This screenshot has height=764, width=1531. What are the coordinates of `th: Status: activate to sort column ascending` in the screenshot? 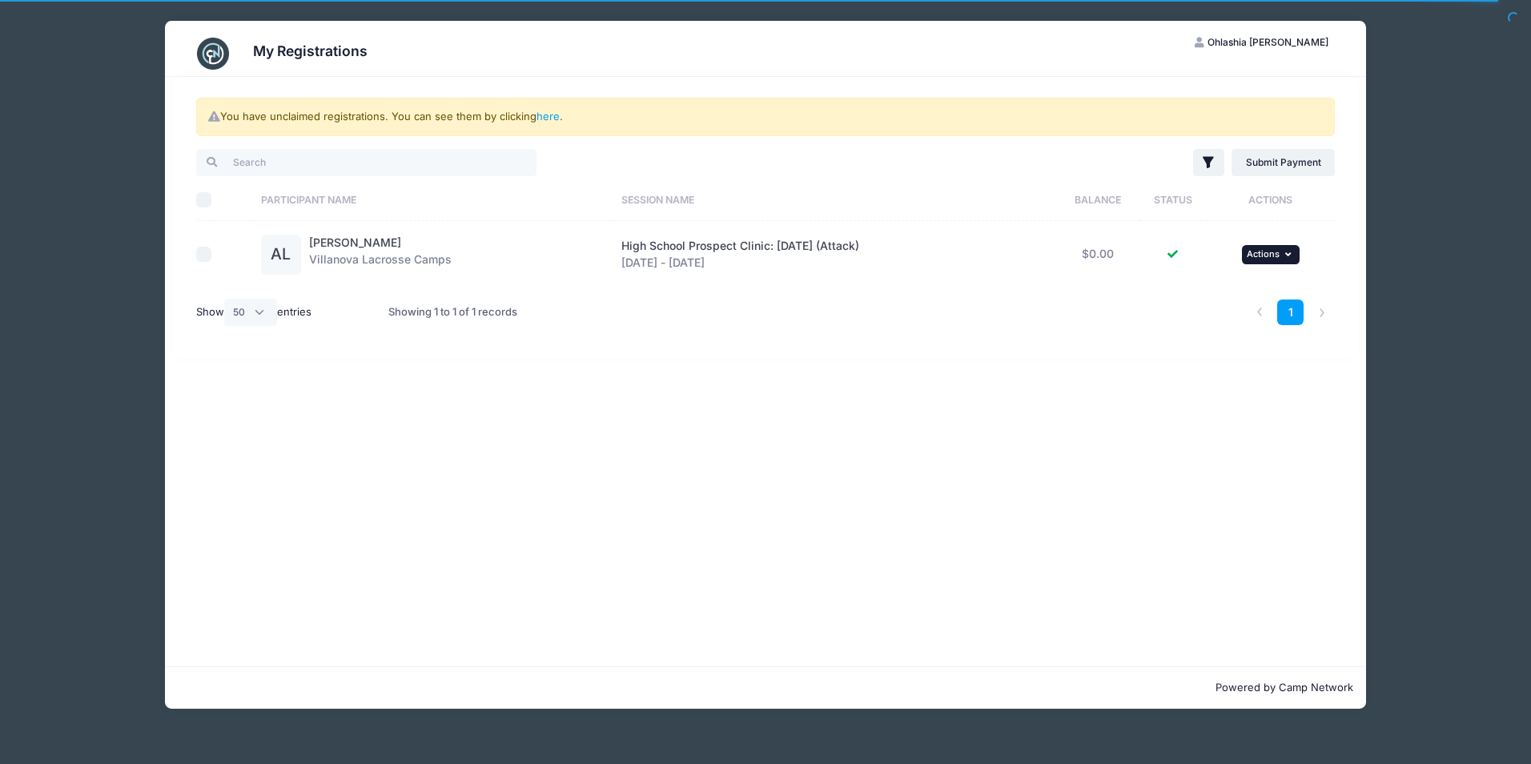 It's located at (1173, 199).